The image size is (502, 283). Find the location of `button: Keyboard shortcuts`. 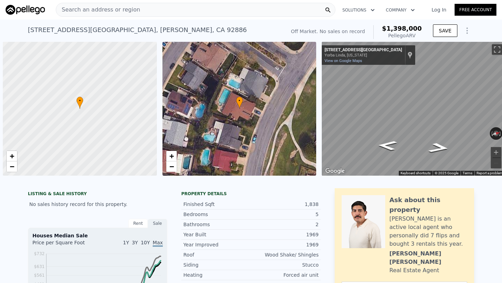

button: Keyboard shortcuts is located at coordinates (416, 173).